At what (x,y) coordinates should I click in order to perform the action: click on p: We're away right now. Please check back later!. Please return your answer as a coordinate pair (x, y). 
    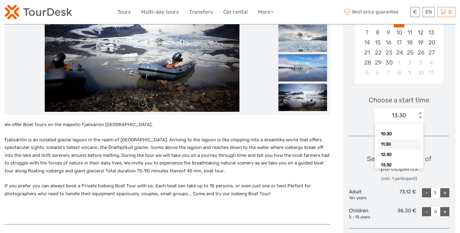
    Looking at the image, I should click on (39, 13).